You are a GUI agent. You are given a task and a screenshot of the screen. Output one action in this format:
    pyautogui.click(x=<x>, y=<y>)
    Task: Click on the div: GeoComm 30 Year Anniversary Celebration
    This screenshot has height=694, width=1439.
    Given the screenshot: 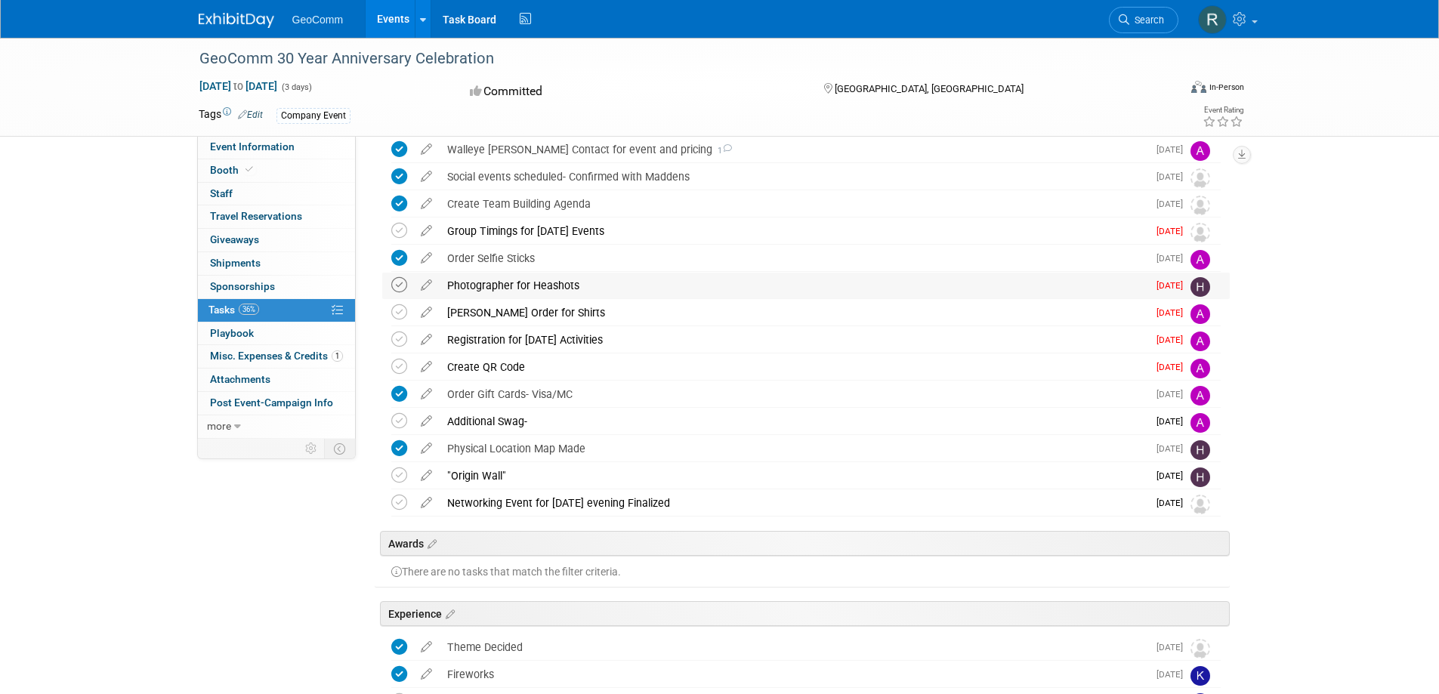 What is the action you would take?
    pyautogui.click(x=675, y=59)
    